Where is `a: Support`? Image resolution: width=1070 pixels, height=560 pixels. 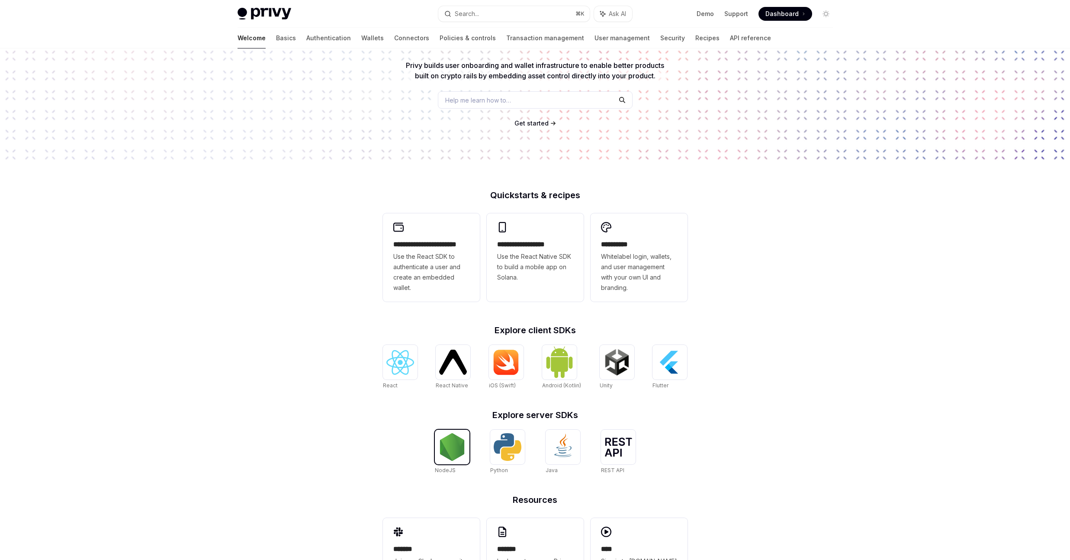 a: Support is located at coordinates (736, 14).